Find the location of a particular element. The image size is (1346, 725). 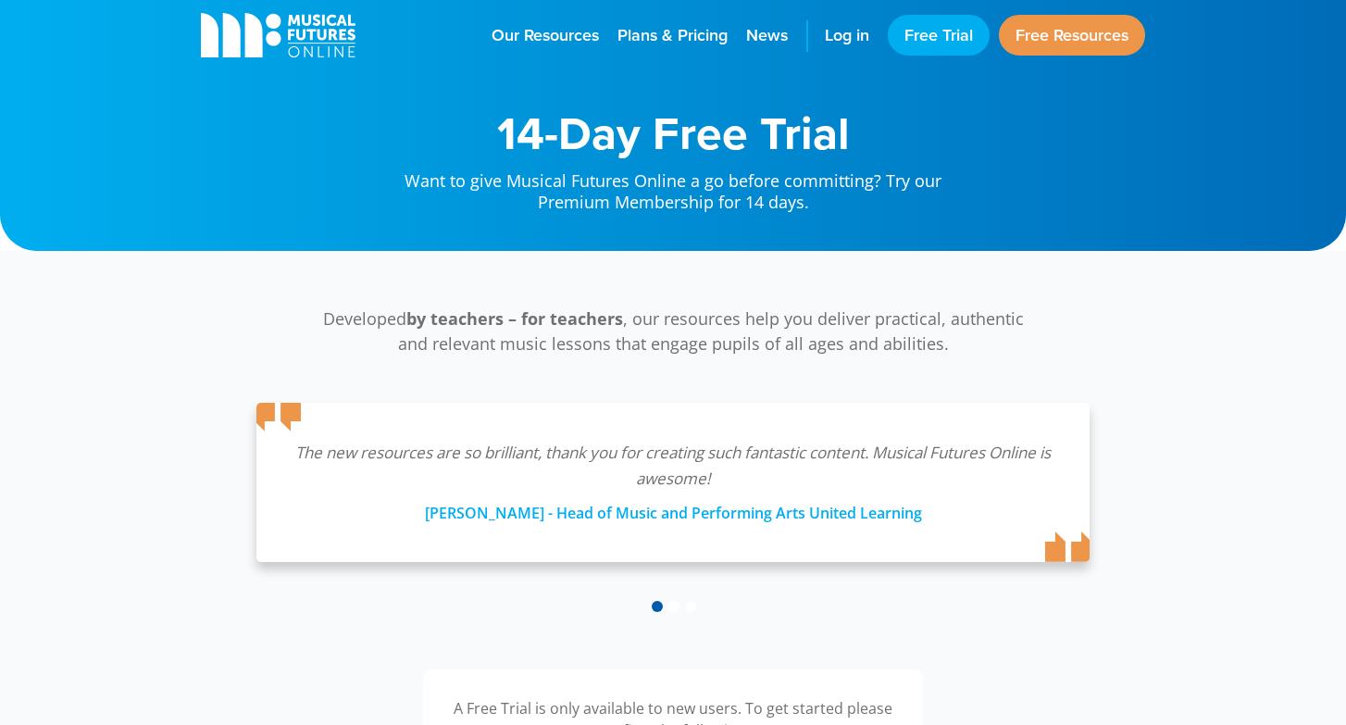

strong: by teachers – for teachers is located at coordinates (515, 318).